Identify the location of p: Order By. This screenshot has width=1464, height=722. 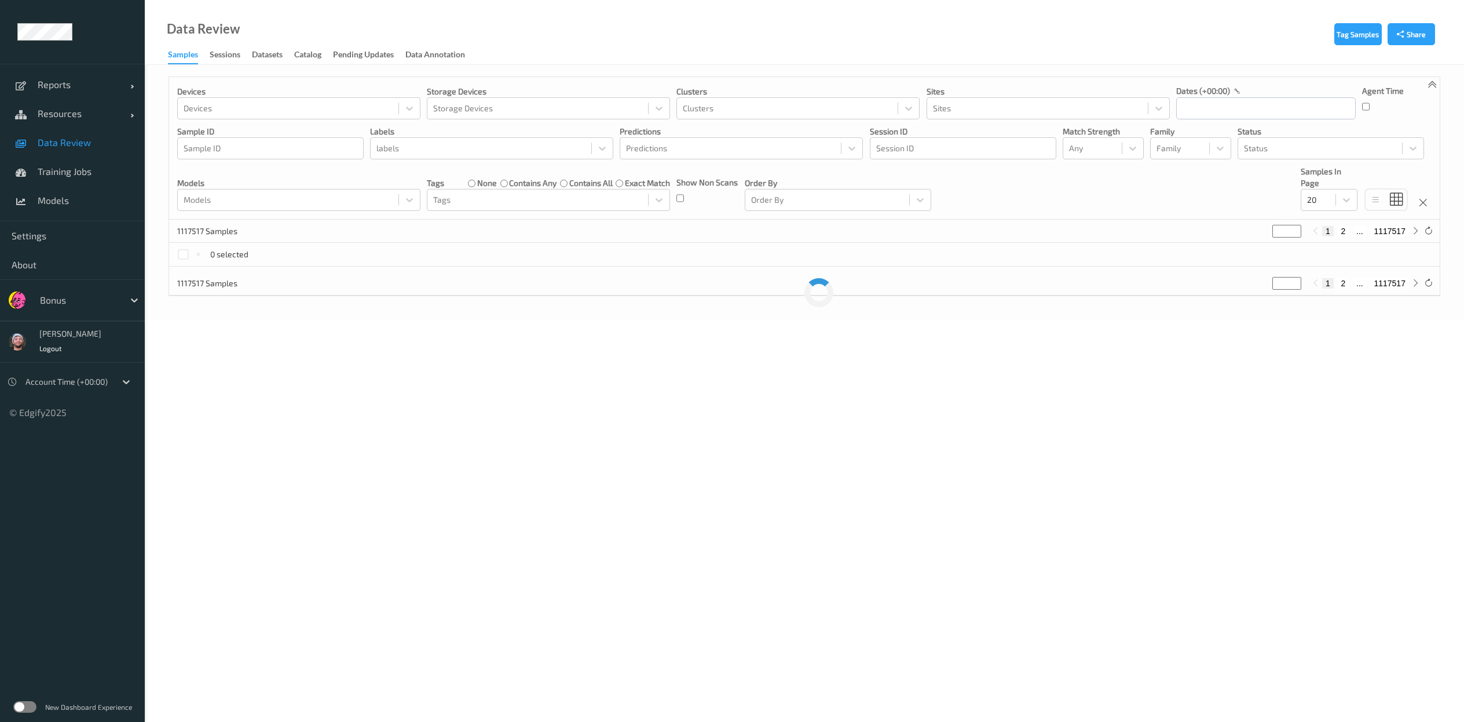
(838, 183).